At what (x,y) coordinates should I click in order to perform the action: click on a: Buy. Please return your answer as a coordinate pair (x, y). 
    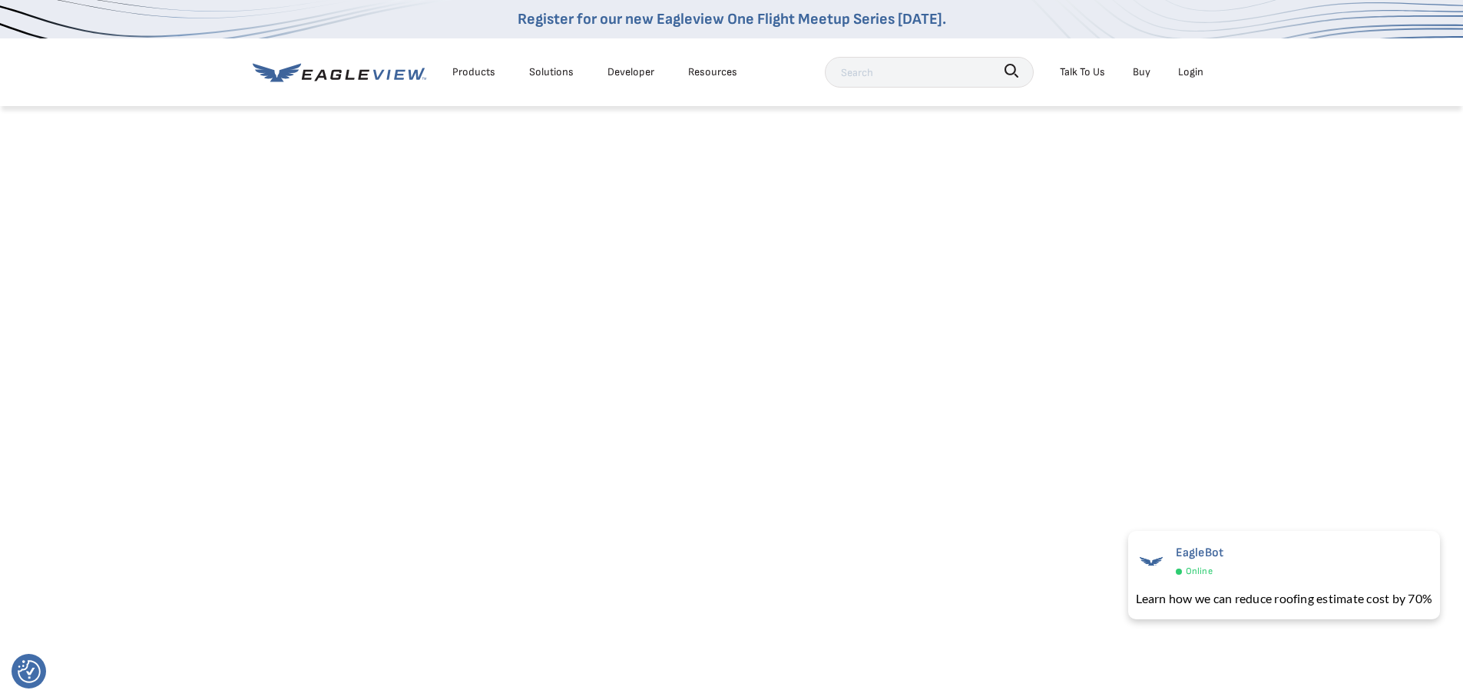
    Looking at the image, I should click on (1141, 71).